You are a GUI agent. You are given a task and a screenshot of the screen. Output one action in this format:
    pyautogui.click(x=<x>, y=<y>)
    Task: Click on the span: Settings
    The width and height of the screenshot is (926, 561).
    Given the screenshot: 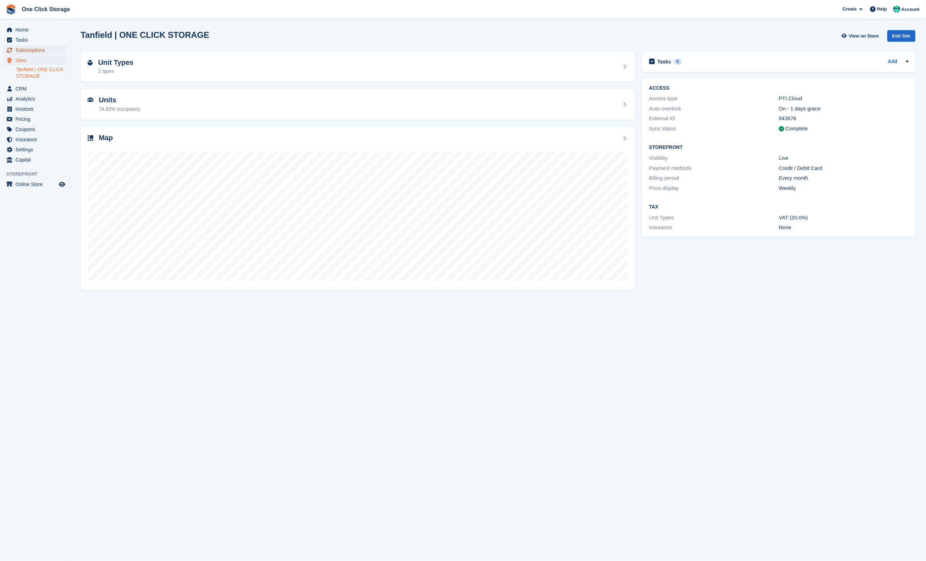 What is the action you would take?
    pyautogui.click(x=36, y=150)
    